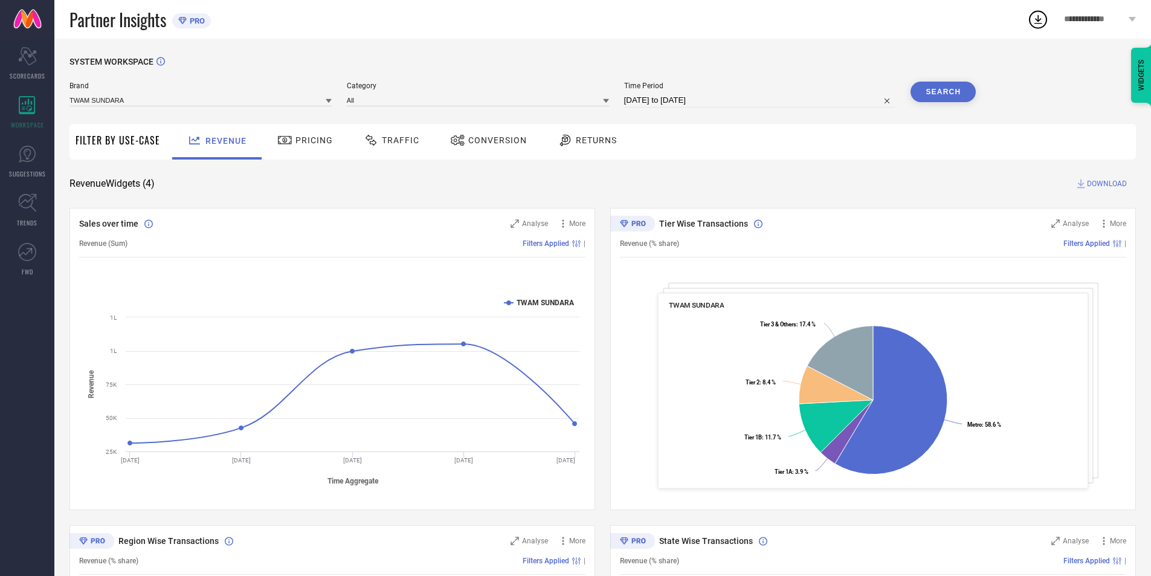  Describe the element at coordinates (1038, 19) in the screenshot. I see `div: Open download list` at that location.